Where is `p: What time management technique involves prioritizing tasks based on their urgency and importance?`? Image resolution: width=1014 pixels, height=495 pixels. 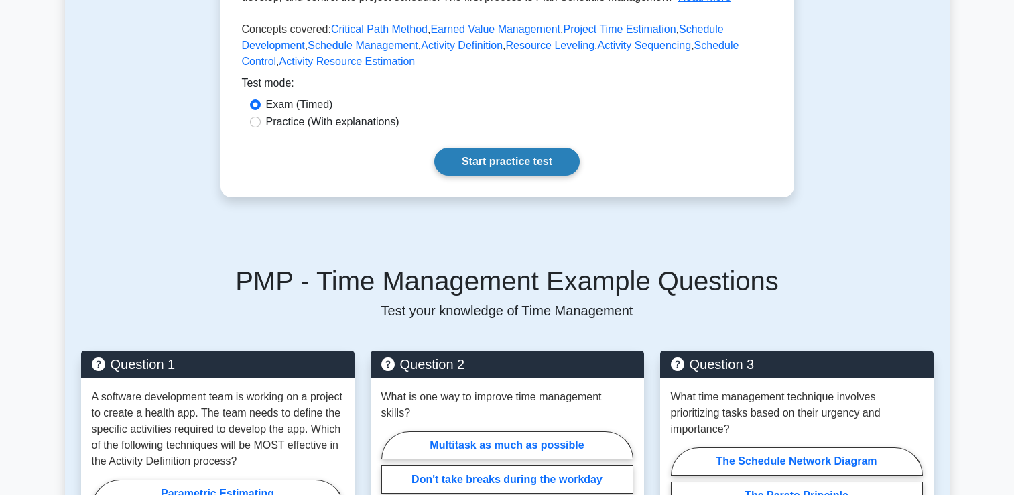
p: What time management technique involves prioritizing tasks based on their urgency and importance? is located at coordinates (797, 413).